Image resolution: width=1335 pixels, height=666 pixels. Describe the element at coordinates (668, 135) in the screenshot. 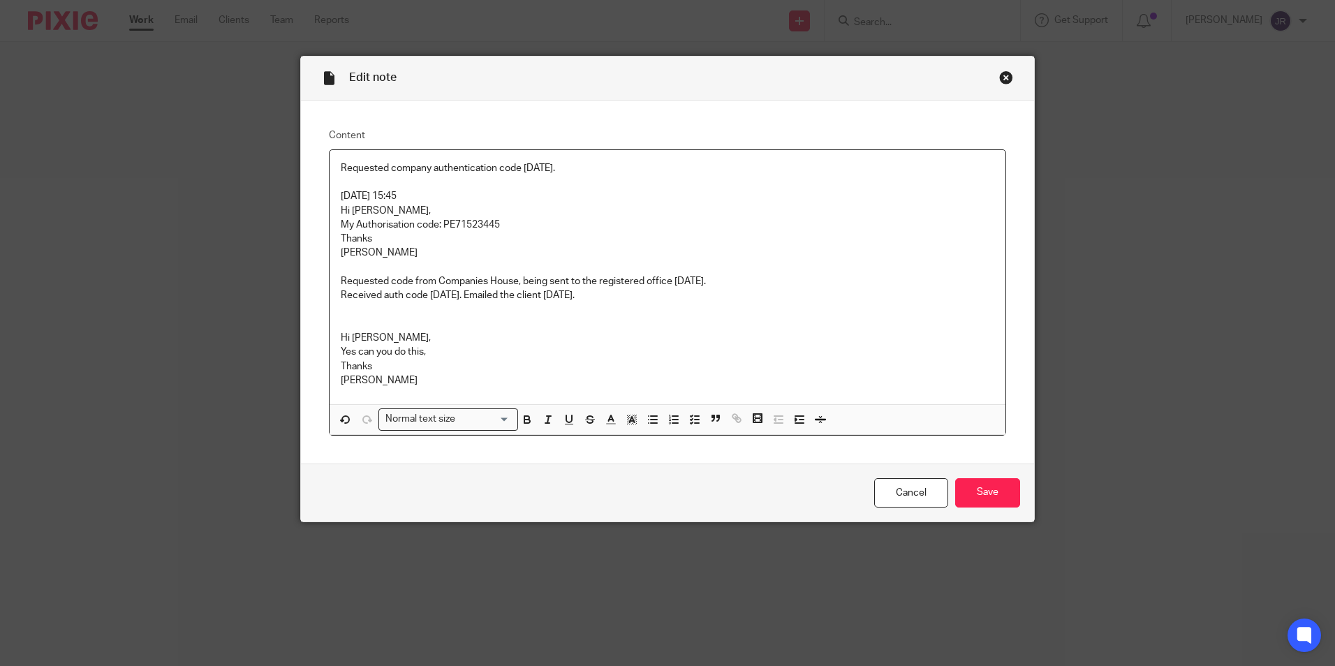

I see `label: Content` at that location.